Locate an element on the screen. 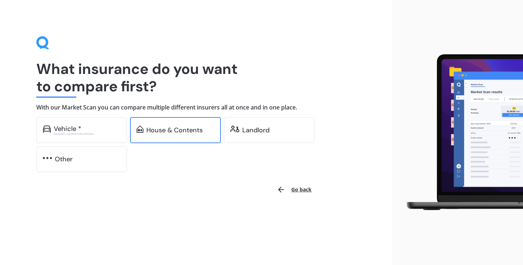  img: landlord.470ea2398dcb263567d0.svg is located at coordinates (234, 129).